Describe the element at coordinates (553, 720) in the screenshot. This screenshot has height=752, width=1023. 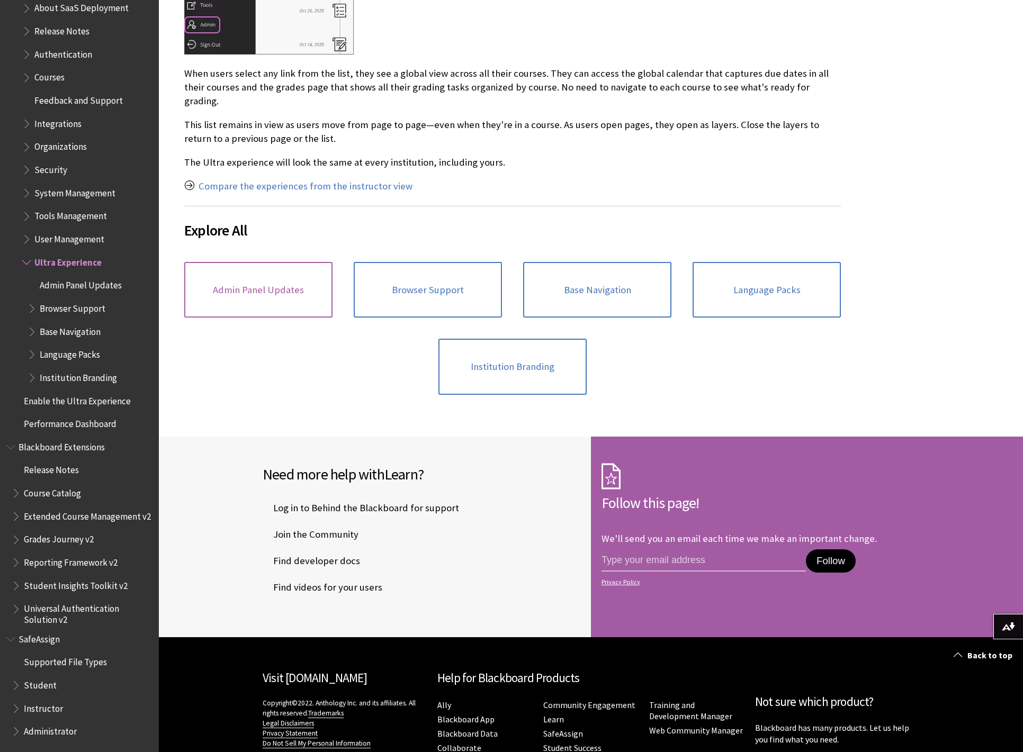
I see `a: Learn` at that location.